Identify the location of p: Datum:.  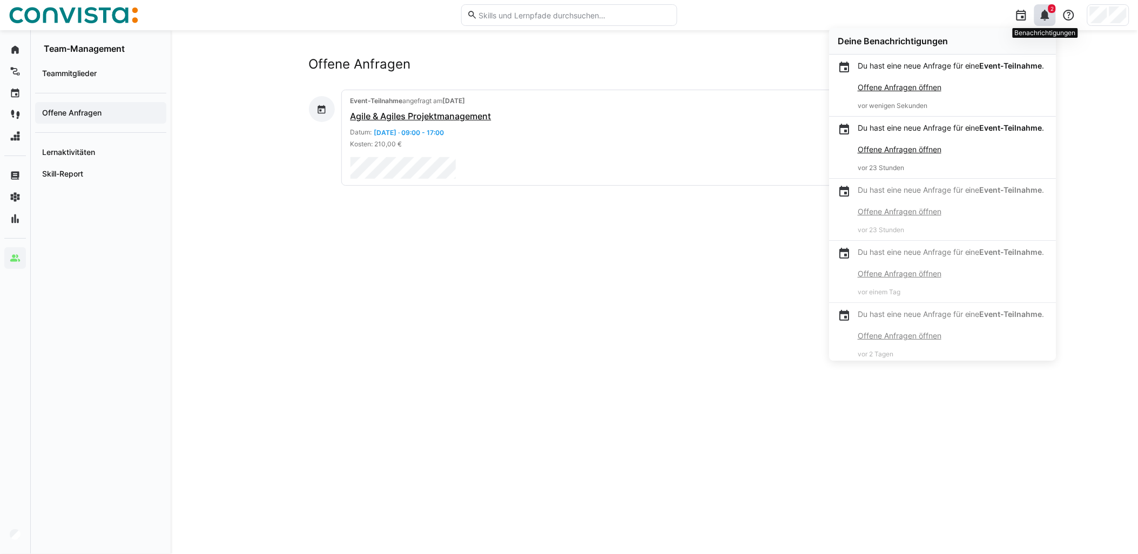
(361, 132).